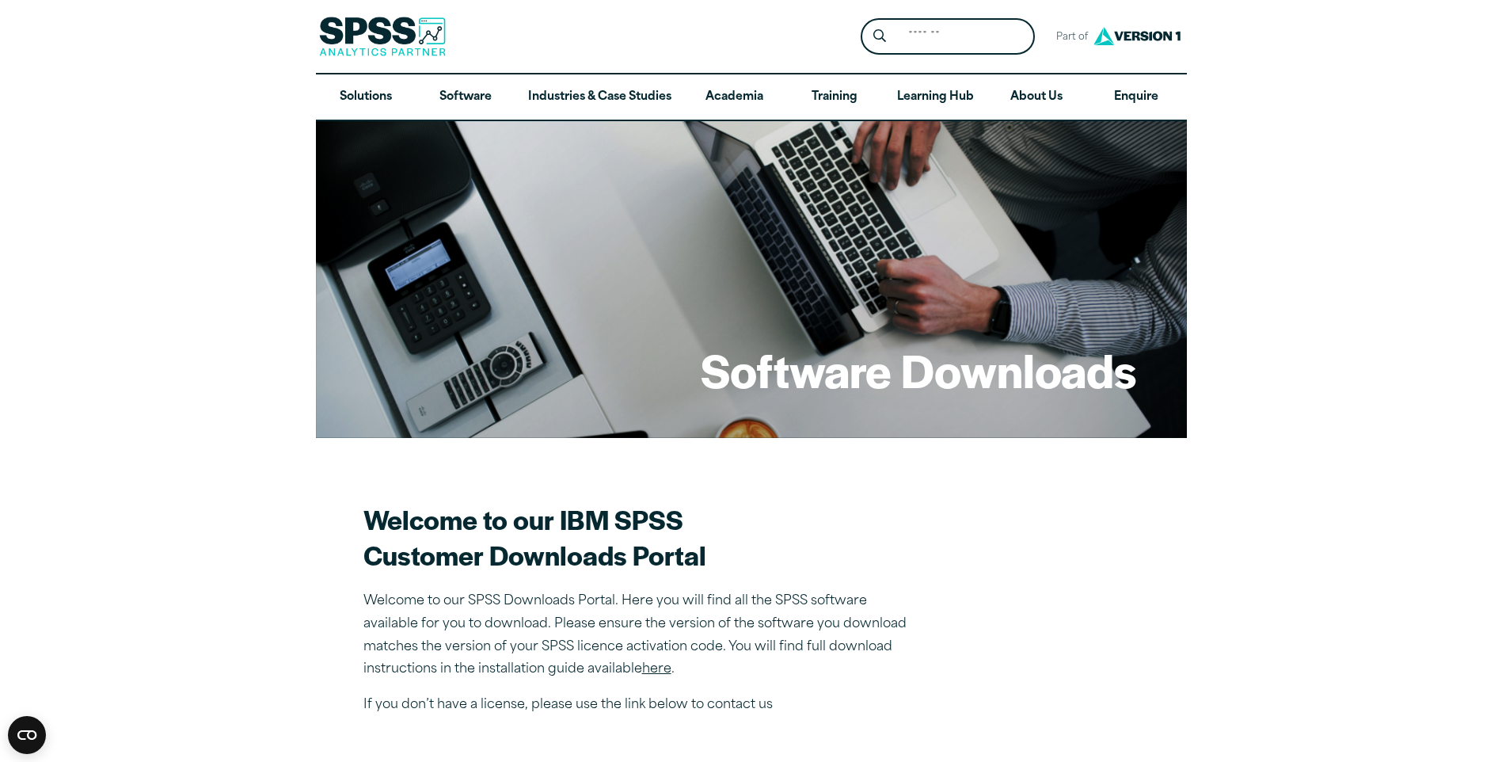 The height and width of the screenshot is (762, 1502). I want to click on a: here, so click(657, 669).